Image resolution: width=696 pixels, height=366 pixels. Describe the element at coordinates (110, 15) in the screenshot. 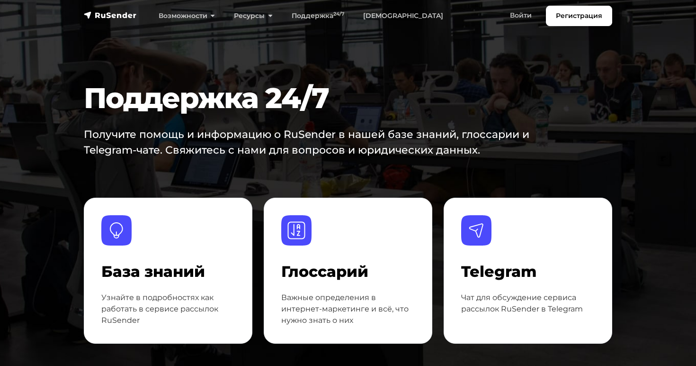

I see `img: RuSender` at that location.